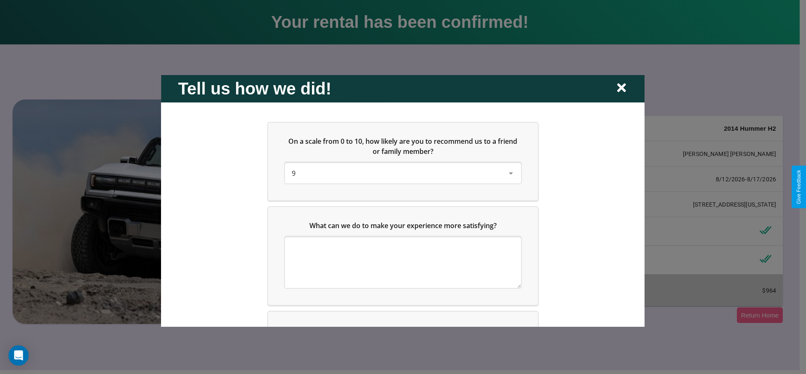  I want to click on div: Open Intercom Messenger, so click(19, 355).